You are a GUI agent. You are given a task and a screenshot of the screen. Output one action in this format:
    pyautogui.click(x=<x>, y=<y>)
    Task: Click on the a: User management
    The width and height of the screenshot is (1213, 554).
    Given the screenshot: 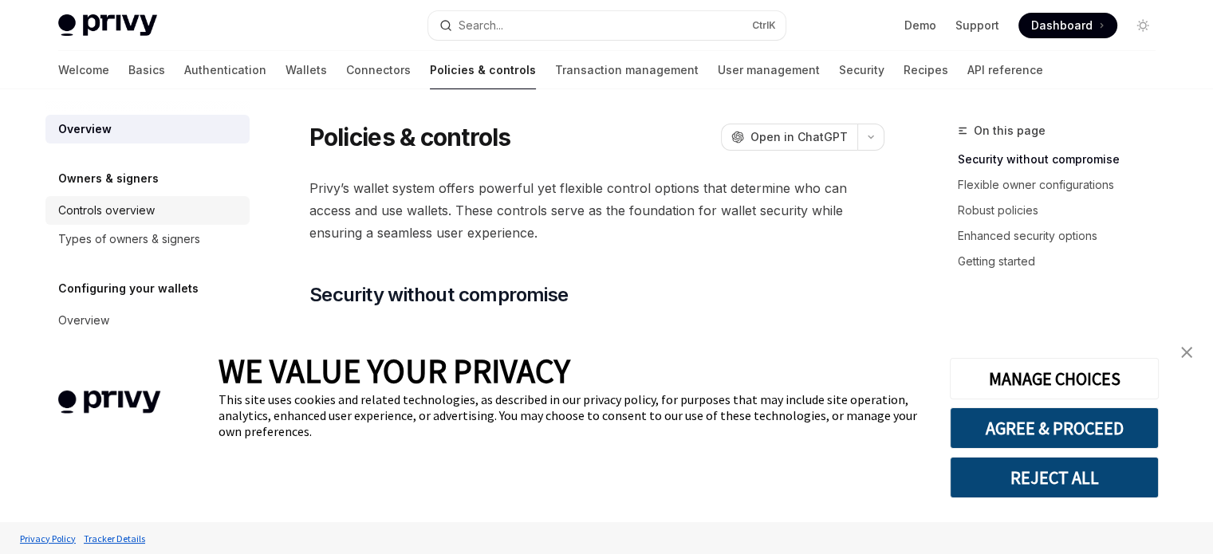 What is the action you would take?
    pyautogui.click(x=769, y=70)
    